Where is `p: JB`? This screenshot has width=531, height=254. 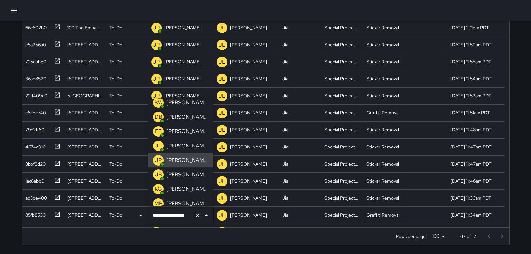 p: JB is located at coordinates (158, 175).